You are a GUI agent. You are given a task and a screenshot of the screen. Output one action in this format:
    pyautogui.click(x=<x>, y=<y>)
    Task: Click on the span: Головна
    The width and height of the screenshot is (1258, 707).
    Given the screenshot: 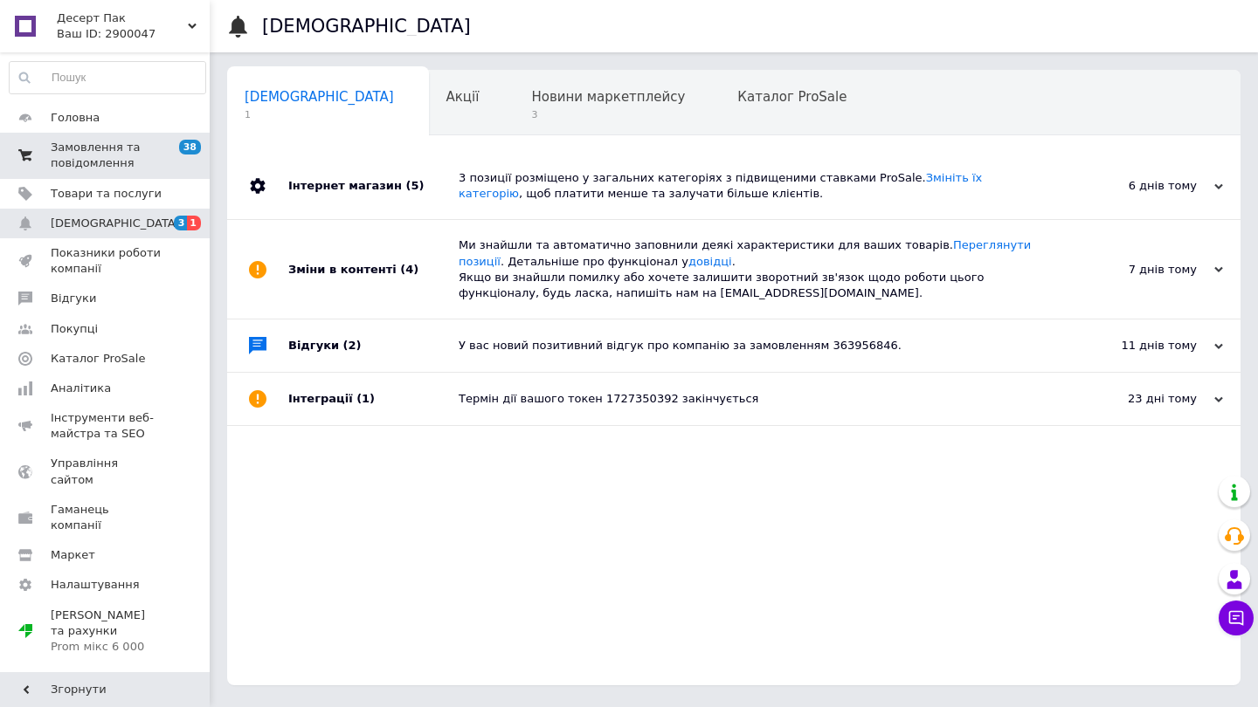 What is the action you would take?
    pyautogui.click(x=75, y=118)
    